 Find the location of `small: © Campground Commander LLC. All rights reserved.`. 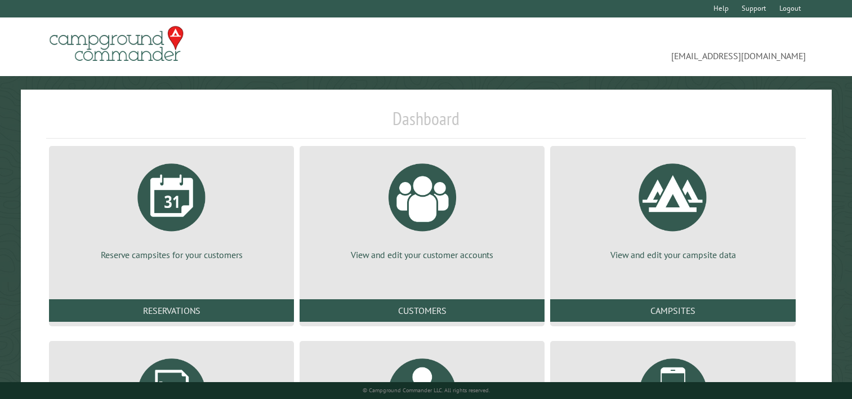

small: © Campground Commander LLC. All rights reserved. is located at coordinates (426, 390).